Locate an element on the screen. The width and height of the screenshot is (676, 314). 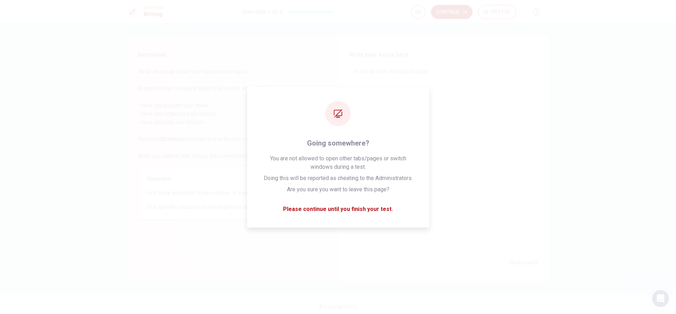
span: Directions is located at coordinates (220, 55).